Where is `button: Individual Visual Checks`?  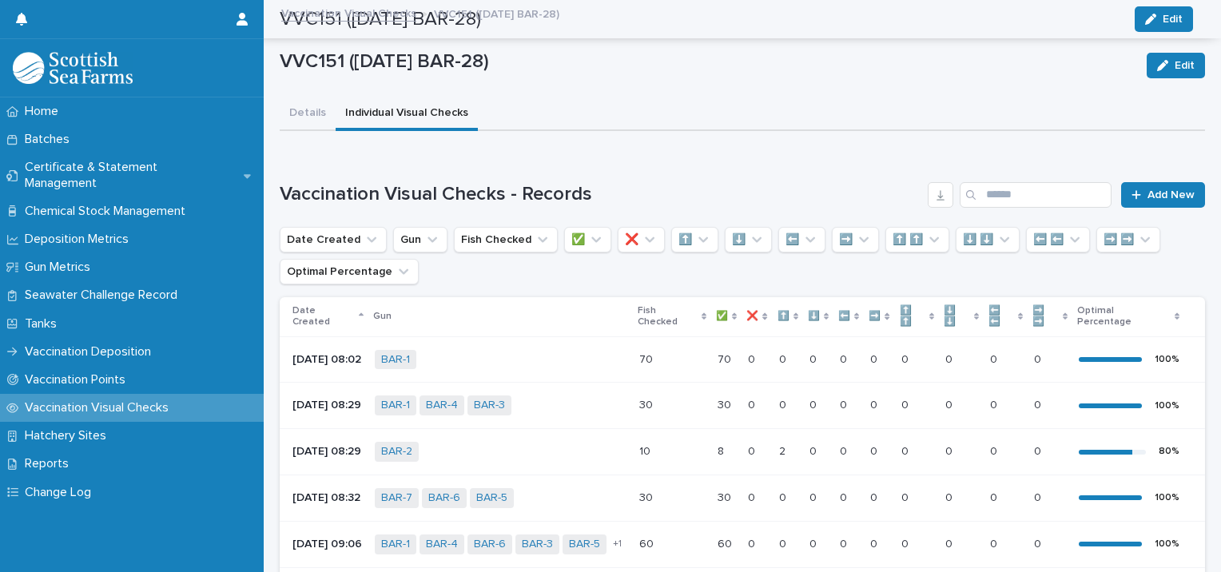
button: Individual Visual Checks is located at coordinates (407, 114).